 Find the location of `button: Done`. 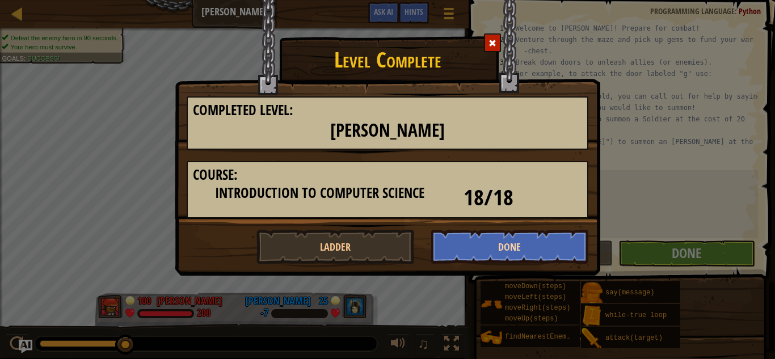

button: Done is located at coordinates (510, 247).